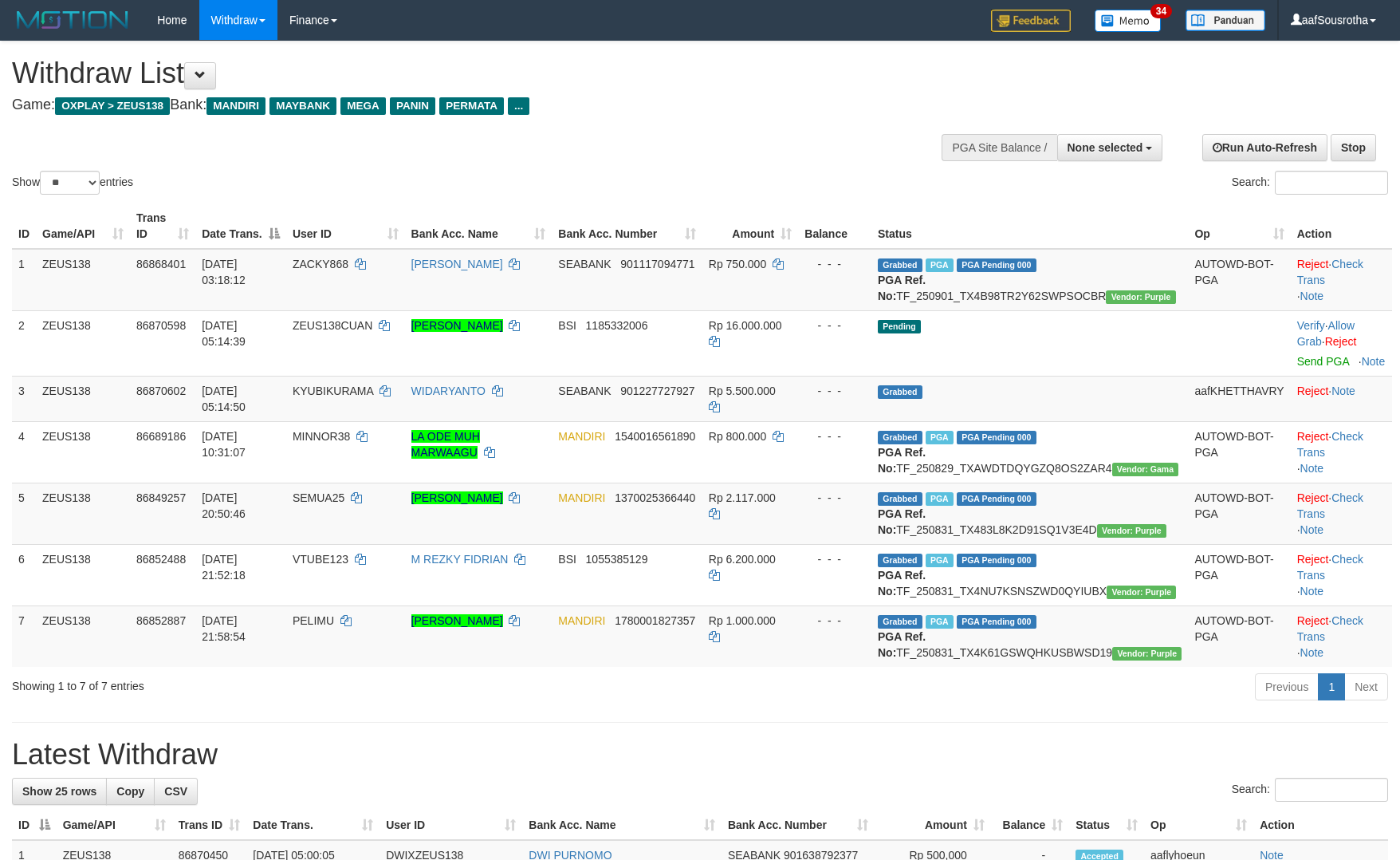 The image size is (1400, 860). I want to click on span: OXPLAY > ZEUS138, so click(112, 106).